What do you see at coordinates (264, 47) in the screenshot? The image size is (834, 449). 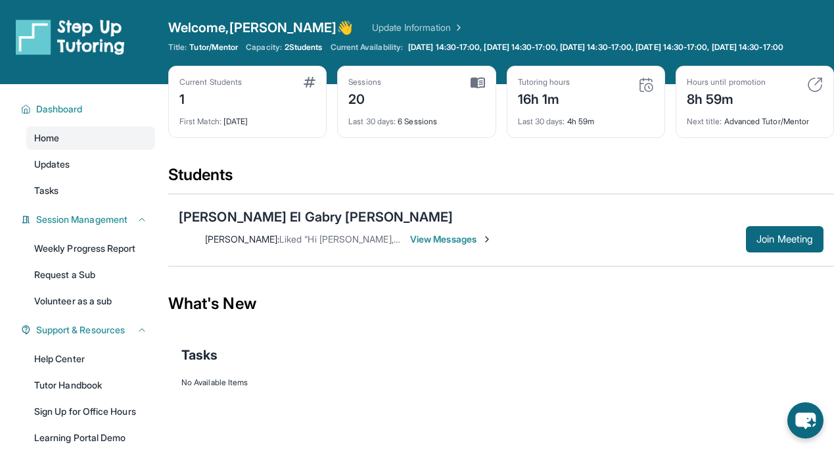 I see `span: Capacity:` at bounding box center [264, 47].